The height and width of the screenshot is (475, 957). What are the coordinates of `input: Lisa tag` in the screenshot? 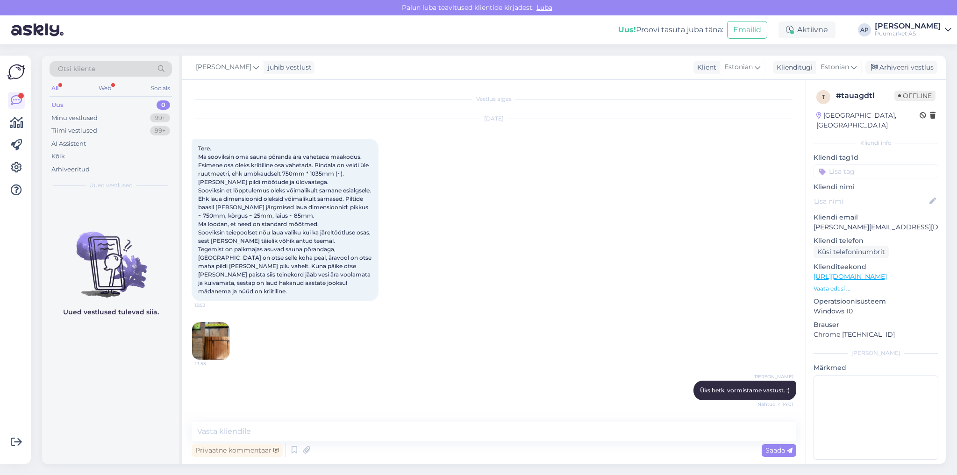 It's located at (875, 171).